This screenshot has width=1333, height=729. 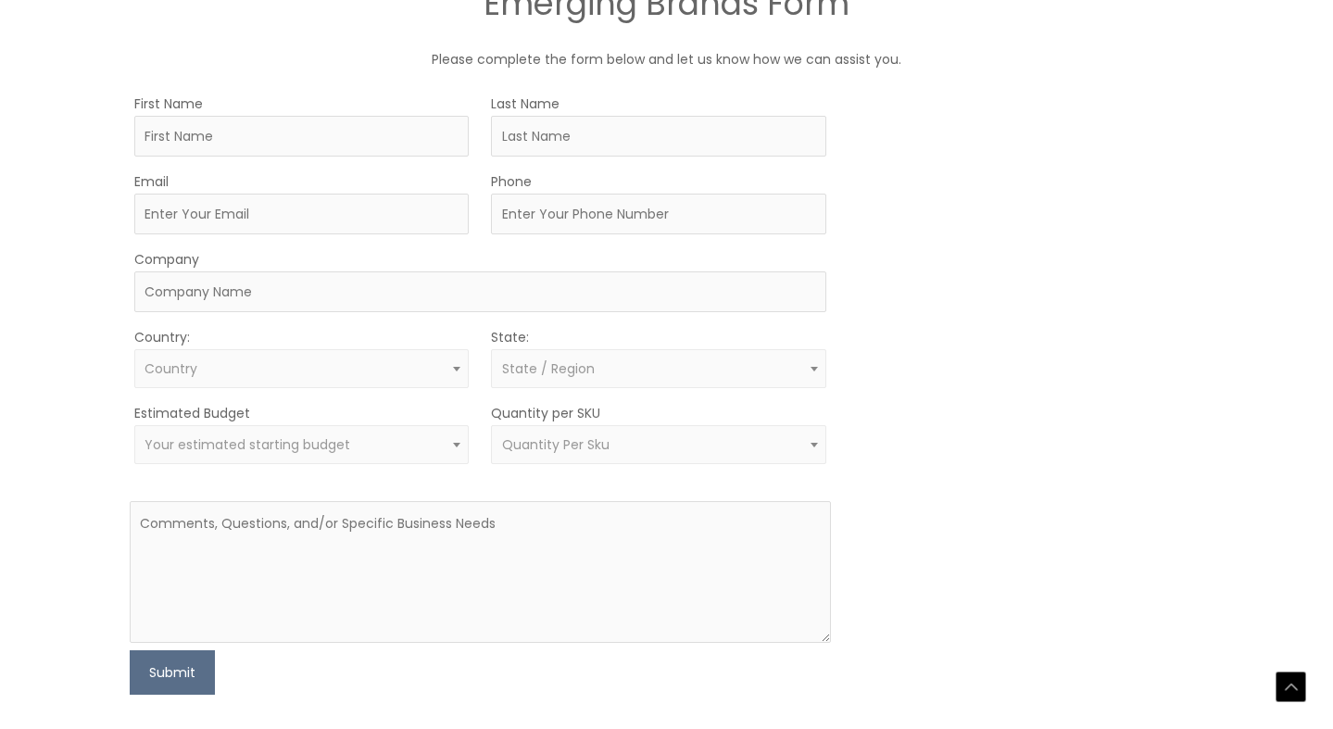 I want to click on label: Quantity per SKU, so click(x=546, y=413).